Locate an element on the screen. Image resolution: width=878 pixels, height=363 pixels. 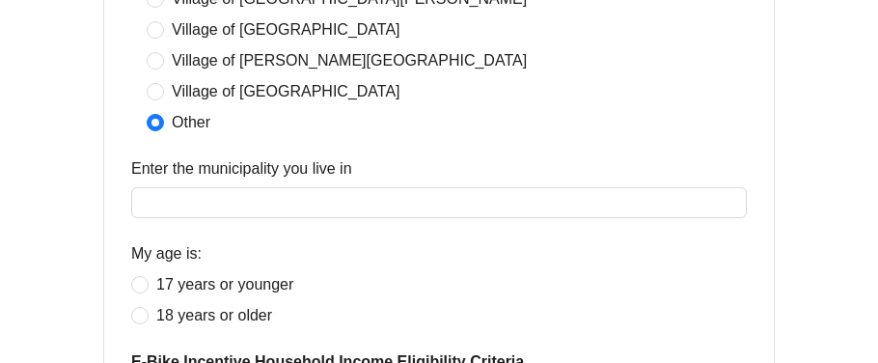
input: Enter the municipality you live in is located at coordinates (439, 203).